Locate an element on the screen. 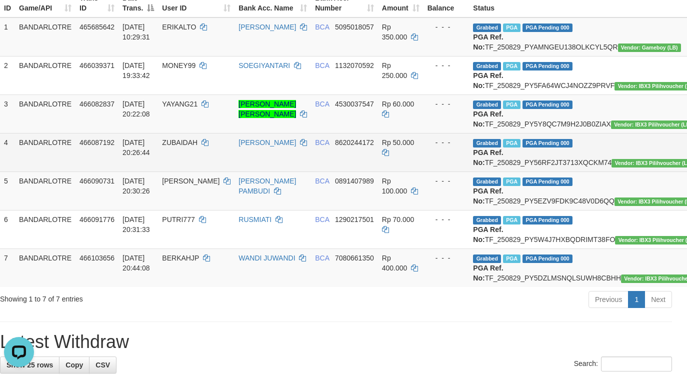 The height and width of the screenshot is (375, 687). span: 466082837 is located at coordinates (97, 104).